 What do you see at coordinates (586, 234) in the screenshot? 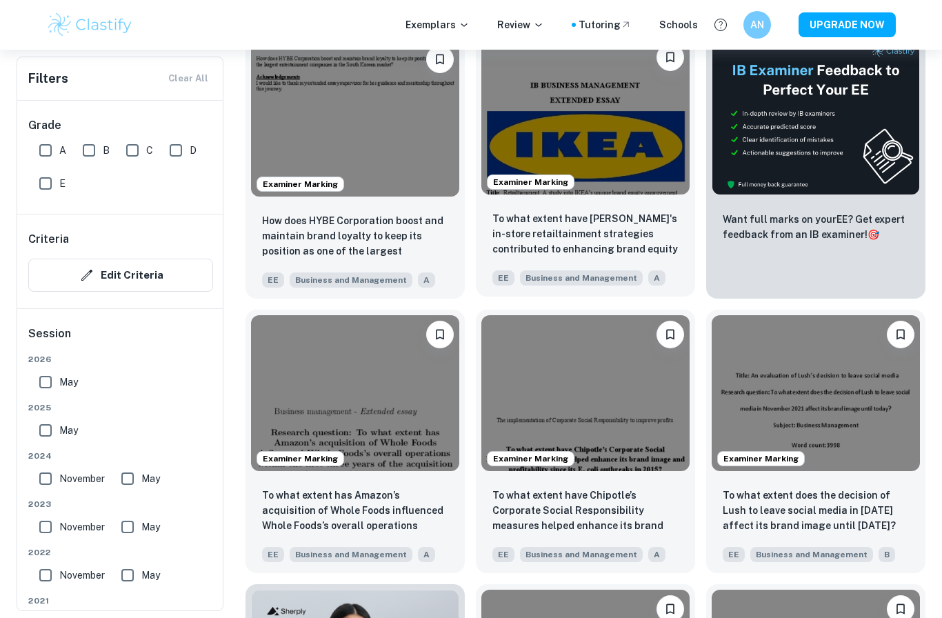
I see `p: To what extent have IKEA's in-store retailtainment strategies contributed to enhancing brand equi...` at bounding box center [586, 234].